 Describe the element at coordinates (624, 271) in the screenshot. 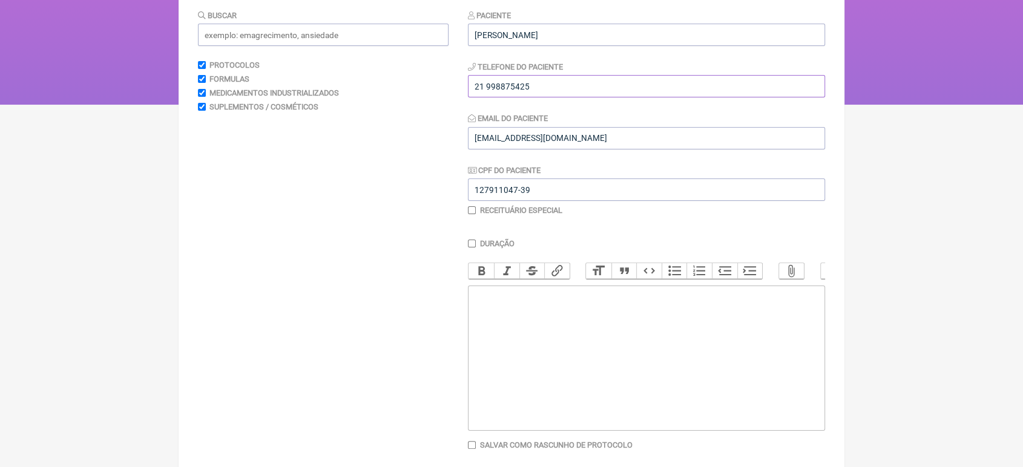

I see `button: Quote` at that location.